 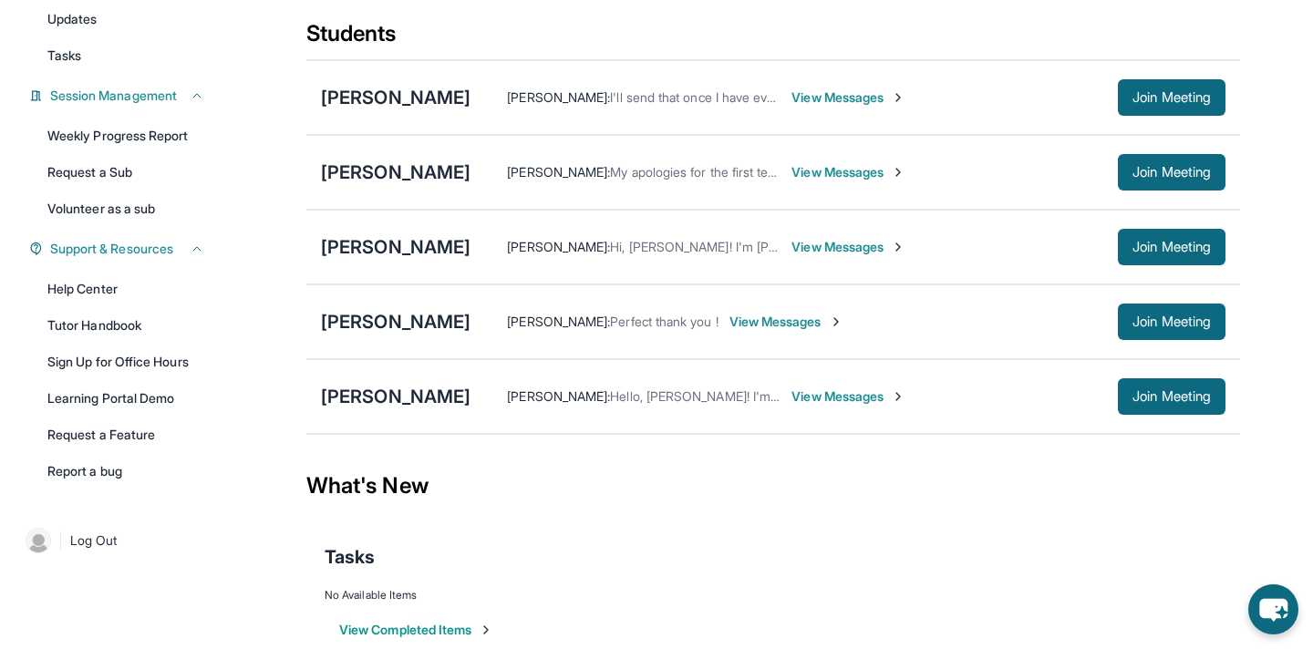 I want to click on a: Request a Sub, so click(x=126, y=172).